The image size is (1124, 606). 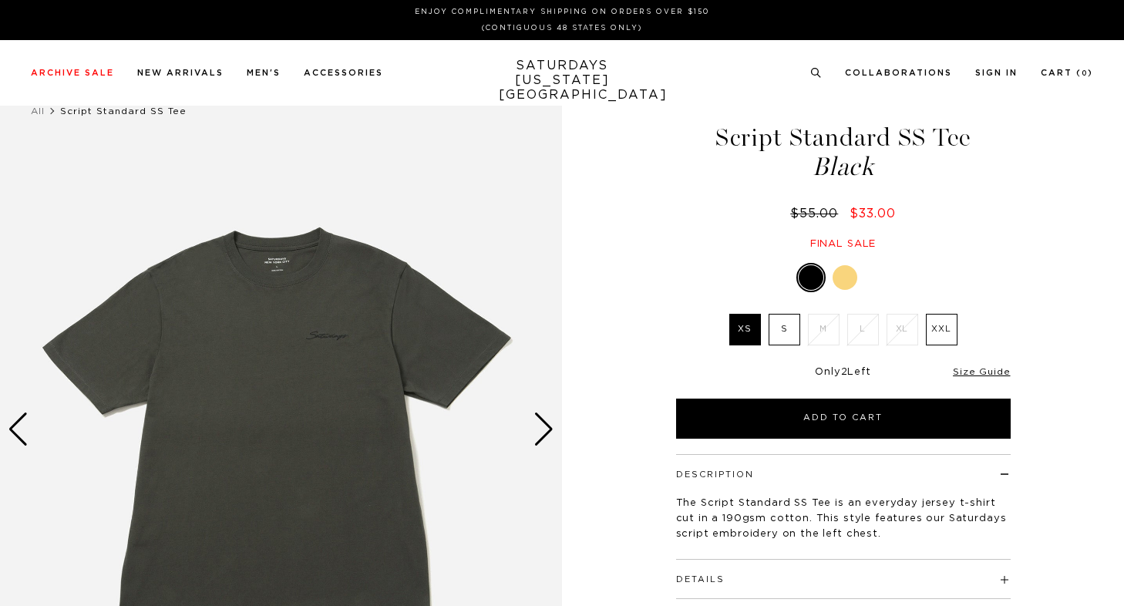 I want to click on a: New Arrivals, so click(x=180, y=72).